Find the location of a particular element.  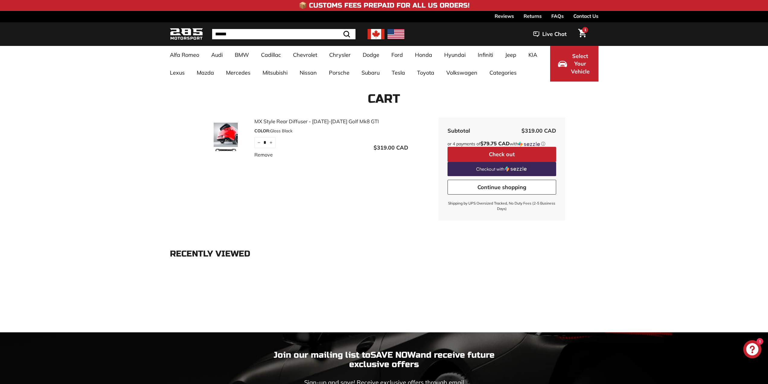

a: Audi is located at coordinates (217, 55).